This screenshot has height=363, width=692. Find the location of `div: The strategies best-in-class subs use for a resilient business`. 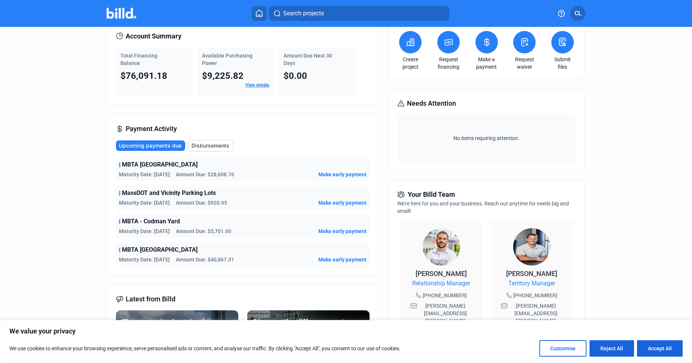

div: The strategies best-in-class subs use for a resilient business is located at coordinates (177, 328).